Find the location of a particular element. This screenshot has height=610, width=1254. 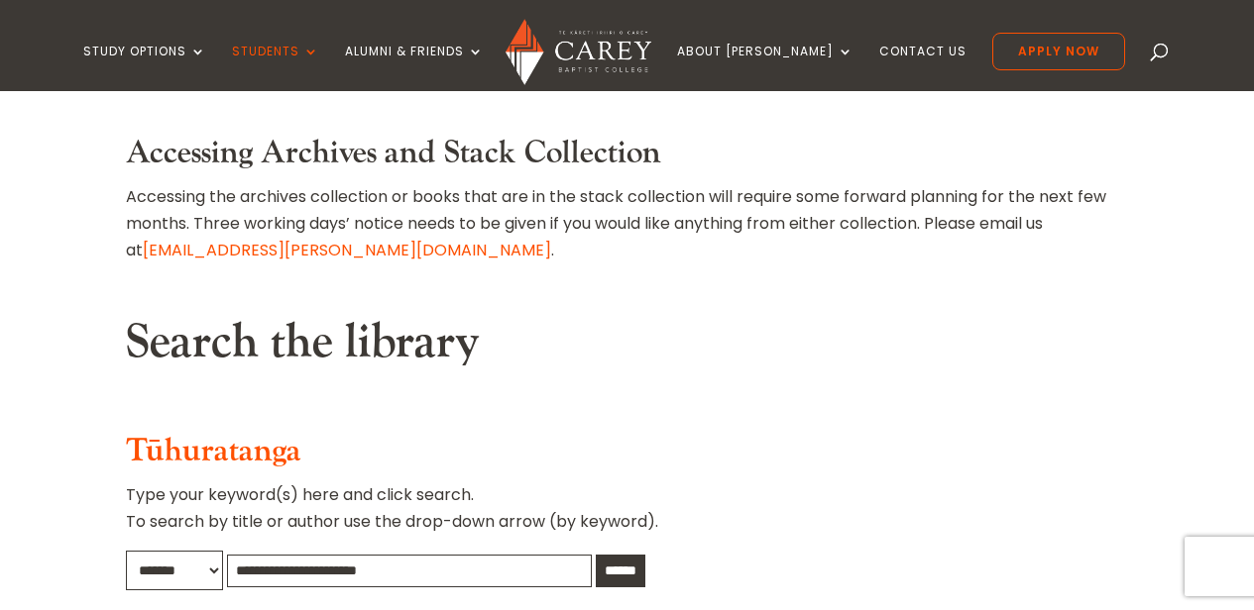

img: Carey Baptist College is located at coordinates (578, 52).